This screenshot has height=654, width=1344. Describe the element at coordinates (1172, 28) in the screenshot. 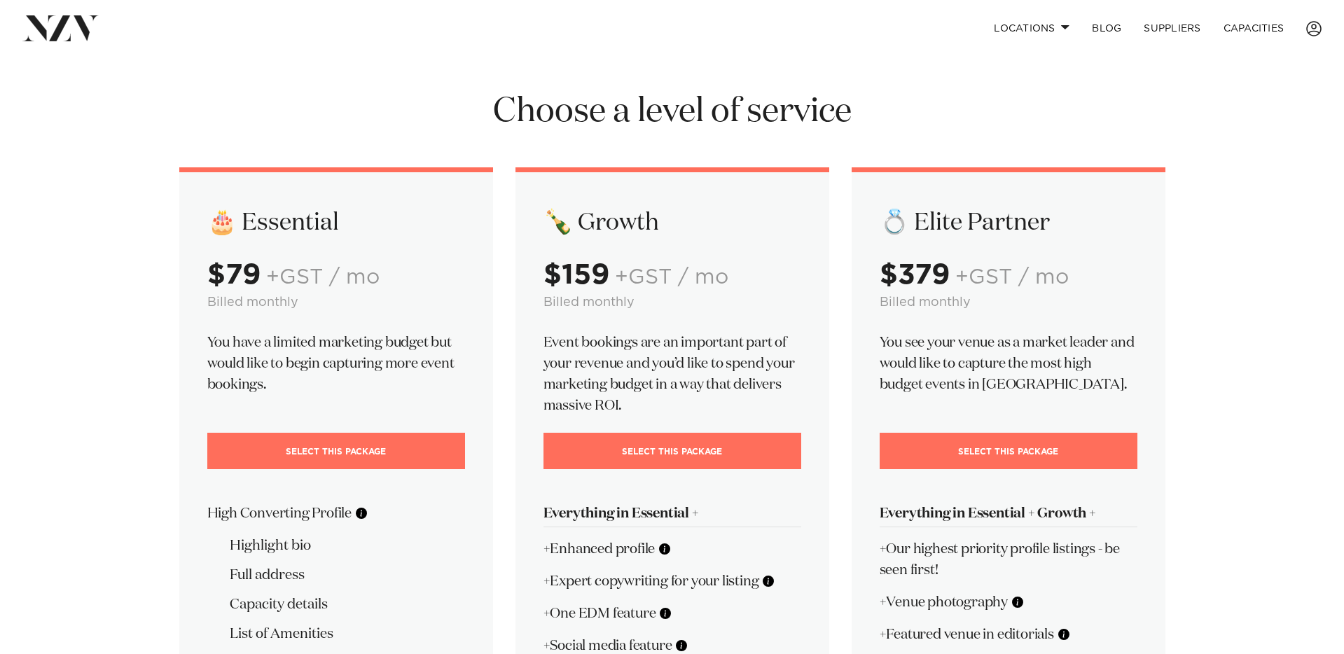

I see `a: SUPPLIERS` at that location.